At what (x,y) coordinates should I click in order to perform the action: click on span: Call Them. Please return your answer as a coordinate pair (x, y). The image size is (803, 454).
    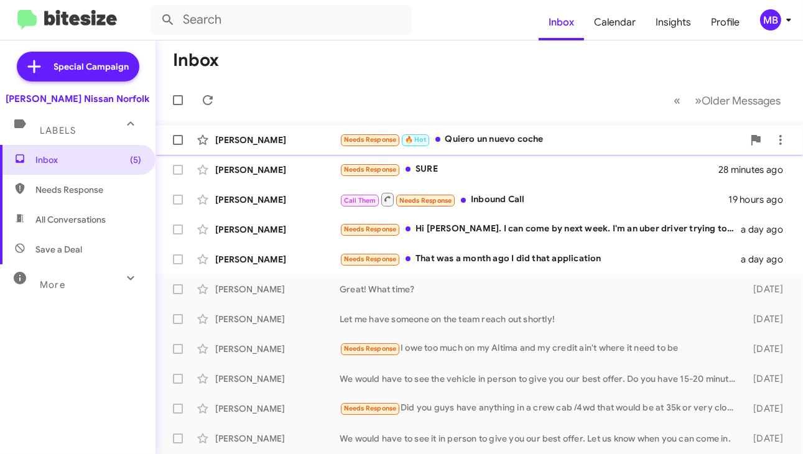
    Looking at the image, I should click on (360, 200).